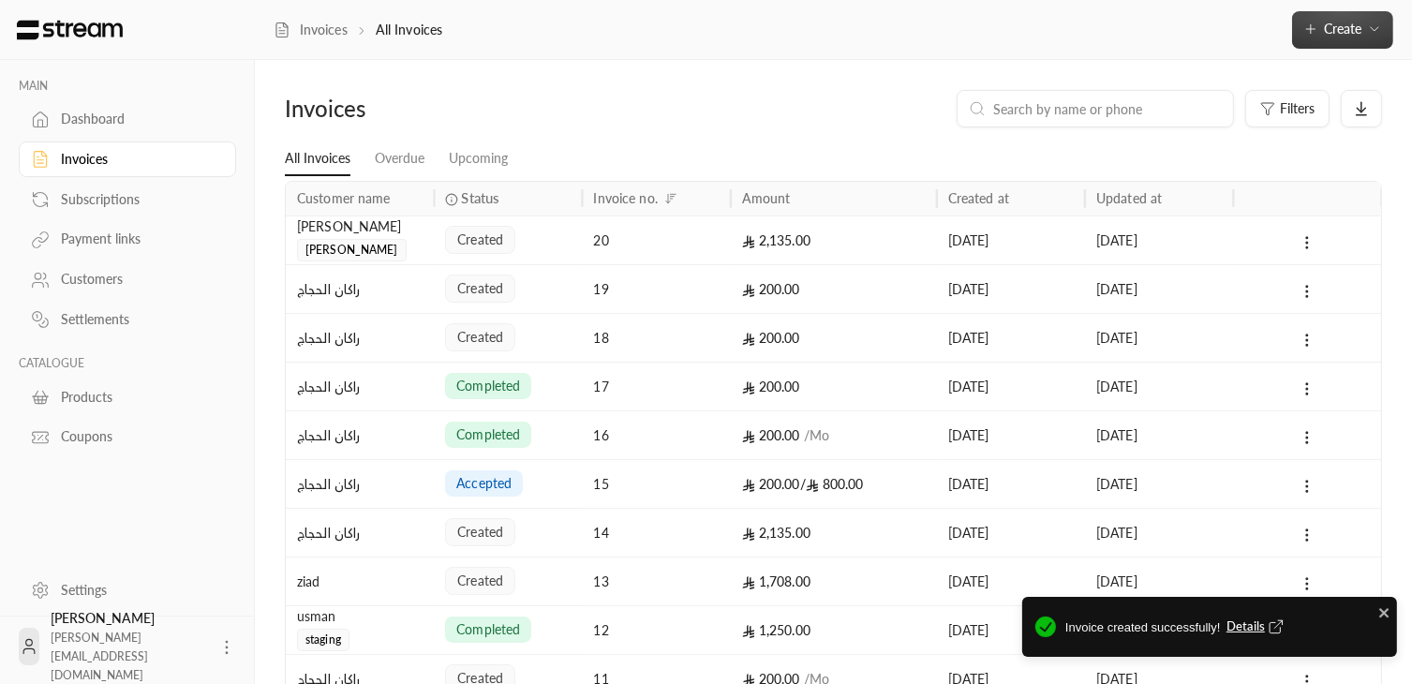  Describe the element at coordinates (344, 198) in the screenshot. I see `div: Customer name` at that location.